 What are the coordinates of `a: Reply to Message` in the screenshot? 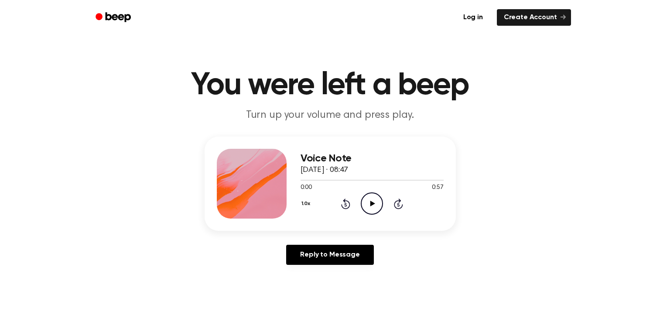 It's located at (330, 255).